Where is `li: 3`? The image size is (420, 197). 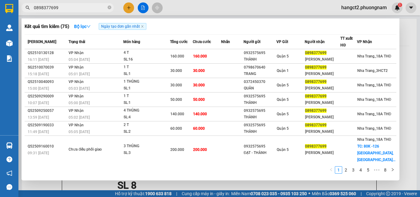 li: 3 is located at coordinates (353, 170).